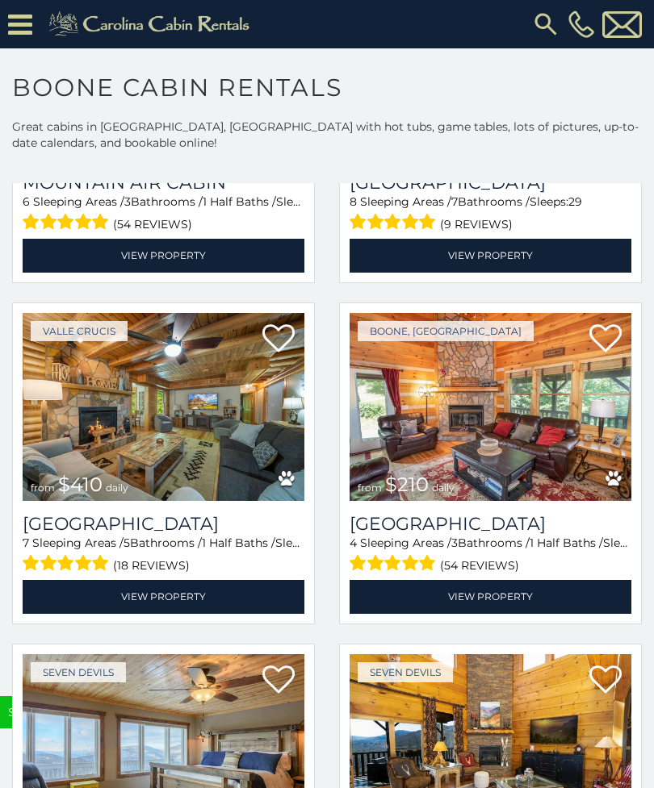 Image resolution: width=654 pixels, height=788 pixels. Describe the element at coordinates (490, 182) in the screenshot. I see `h3: Renaissance Lodge` at that location.